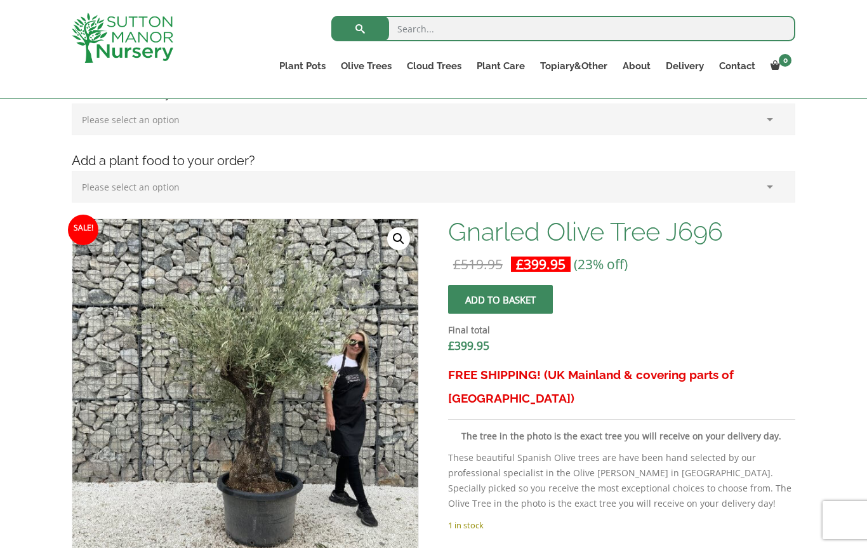 This screenshot has width=867, height=548. Describe the element at coordinates (83, 230) in the screenshot. I see `span: Sale!` at that location.